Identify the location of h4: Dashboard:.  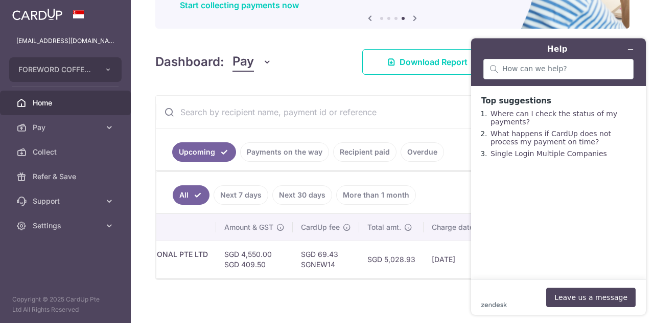
(190, 62).